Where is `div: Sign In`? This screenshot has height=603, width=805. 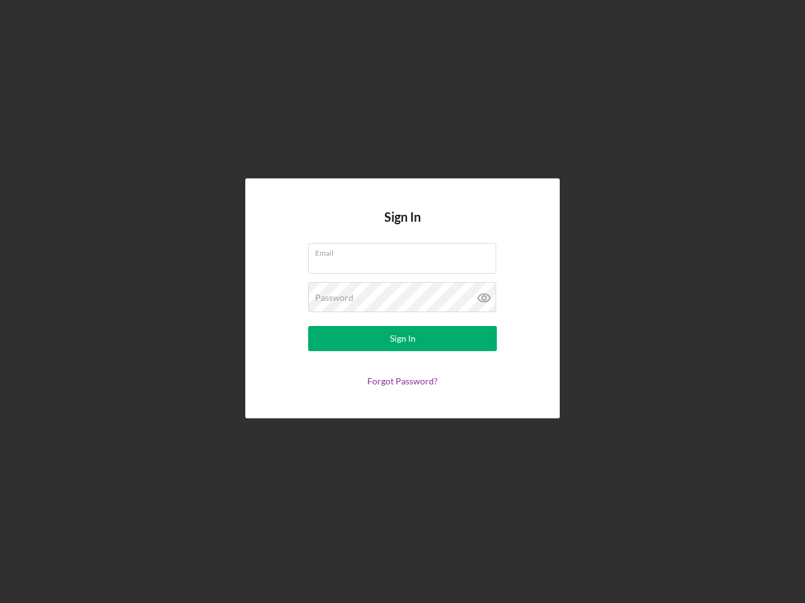
div: Sign In is located at coordinates (402, 339).